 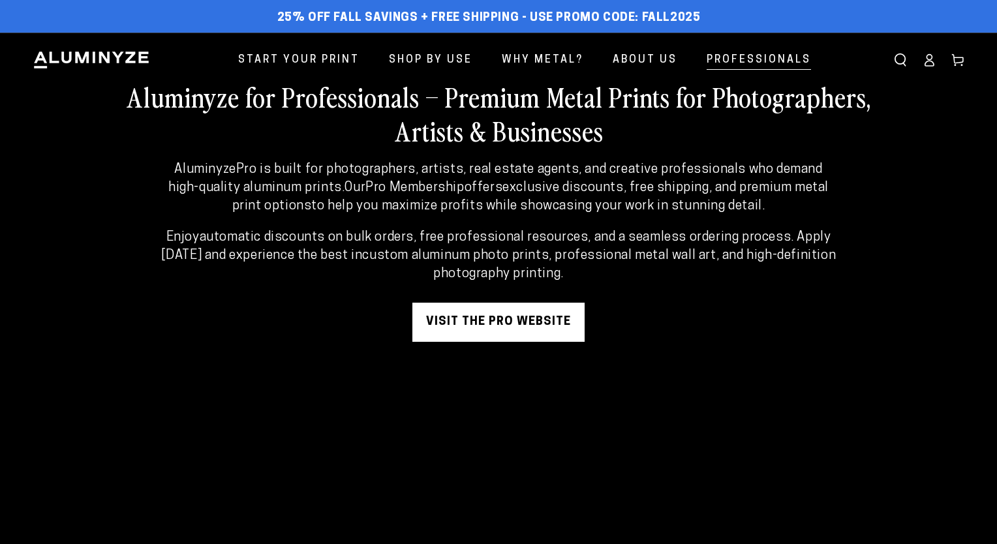 I want to click on a: visit the pro website, so click(x=499, y=322).